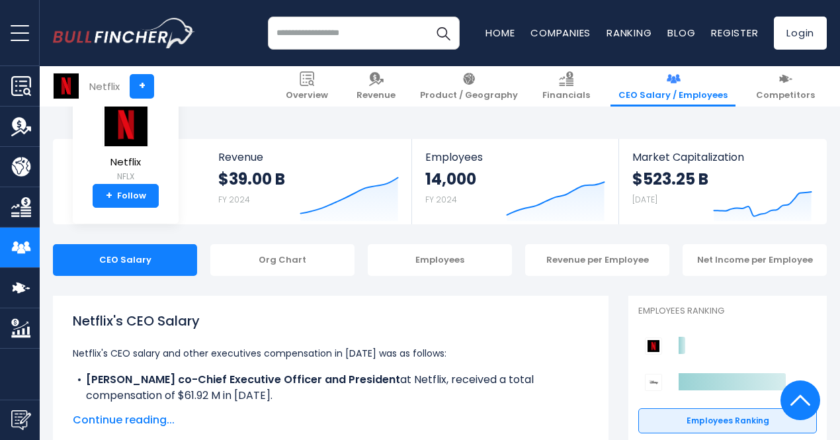 This screenshot has width=840, height=440. What do you see at coordinates (126, 196) in the screenshot?
I see `a: +Follow` at bounding box center [126, 196].